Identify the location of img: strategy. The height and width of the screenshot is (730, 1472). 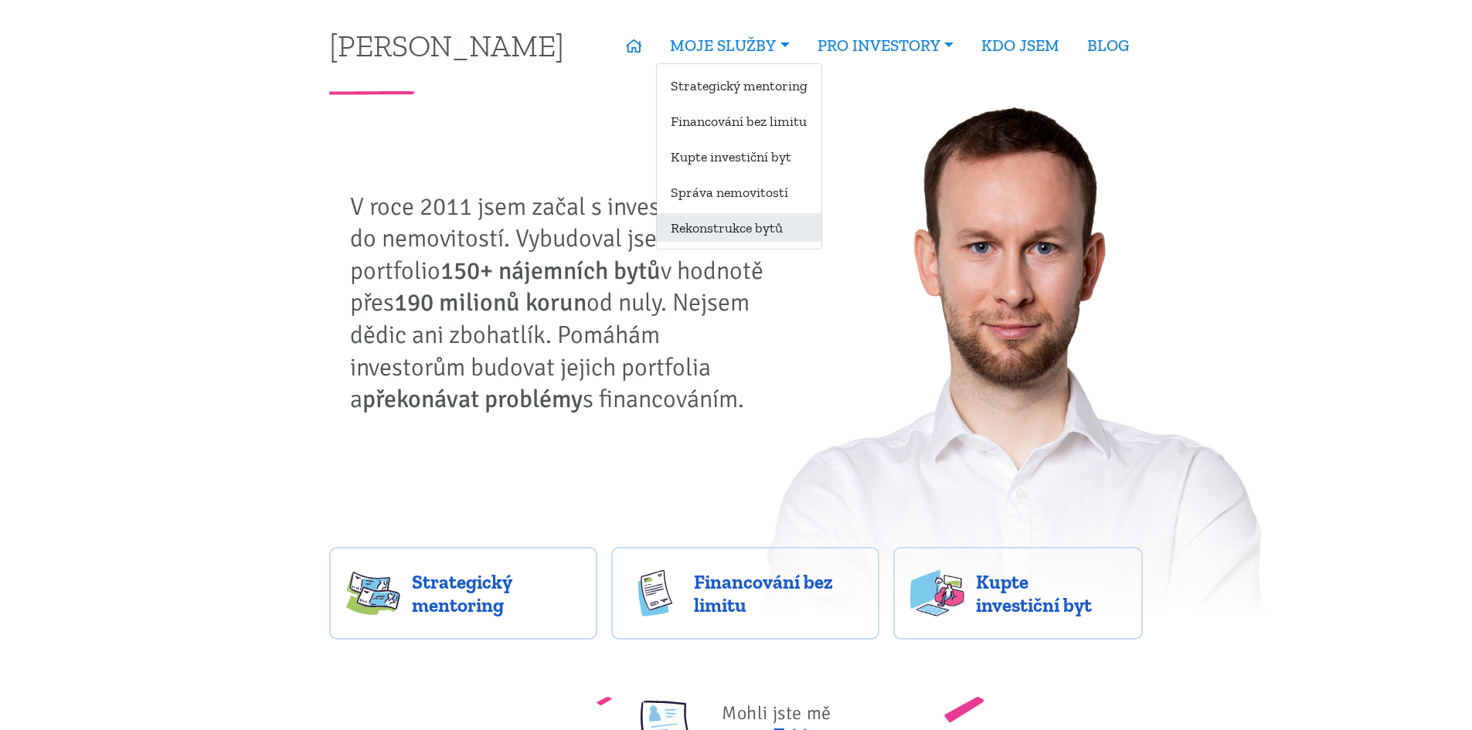
(373, 594).